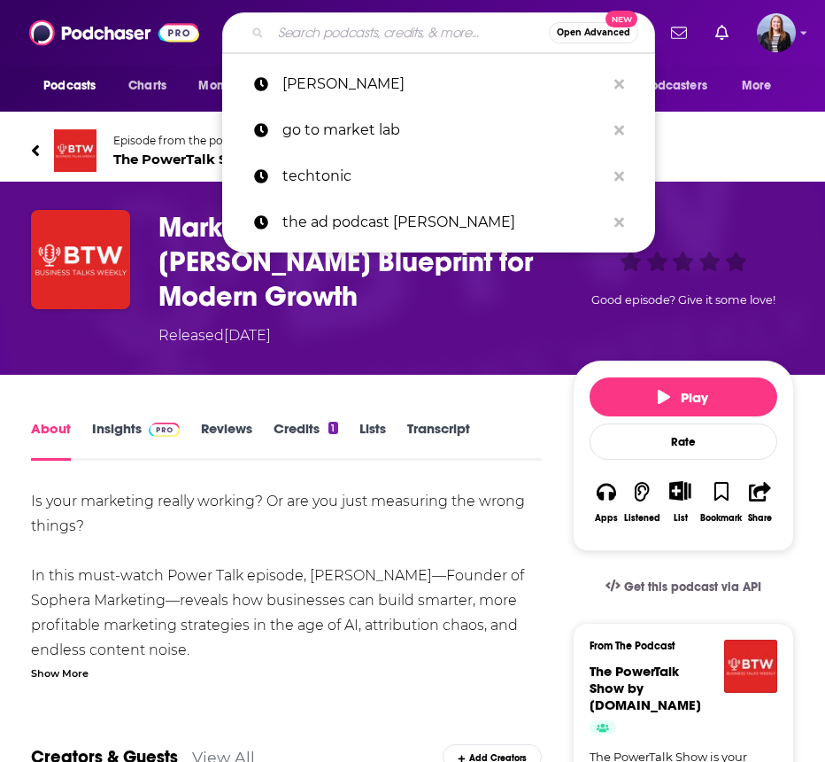  I want to click on div: Rate, so click(684, 441).